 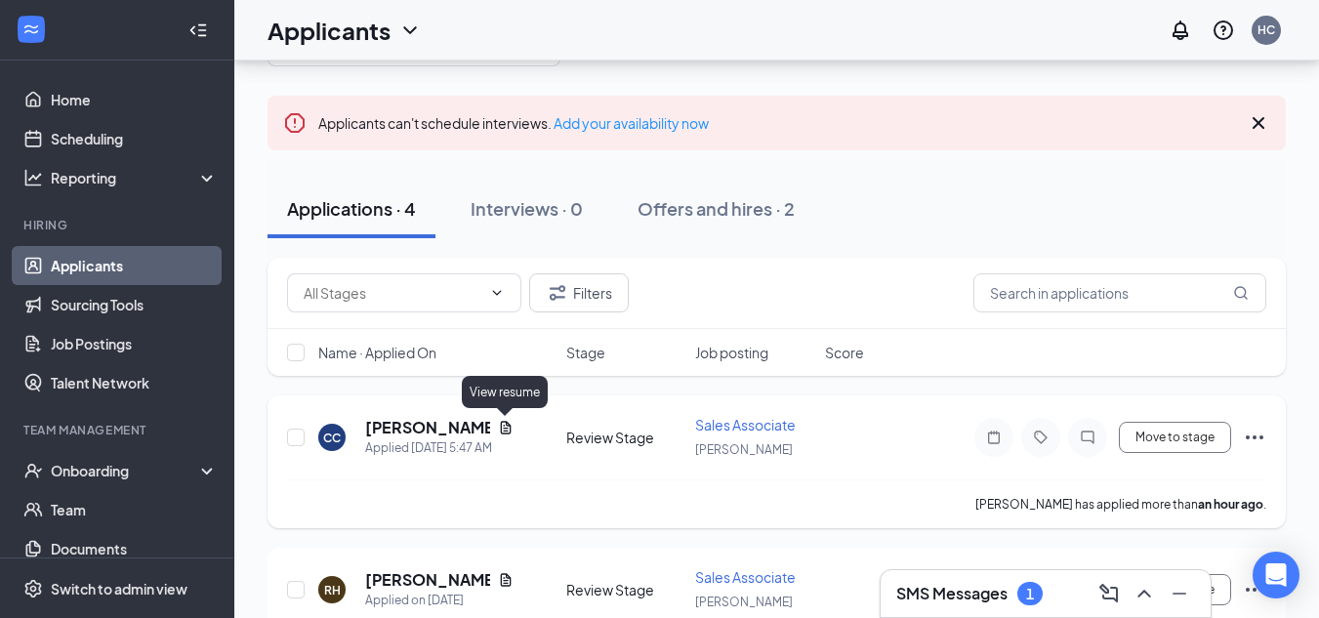 What do you see at coordinates (118, 224) in the screenshot?
I see `div: Hiring` at bounding box center [118, 224].